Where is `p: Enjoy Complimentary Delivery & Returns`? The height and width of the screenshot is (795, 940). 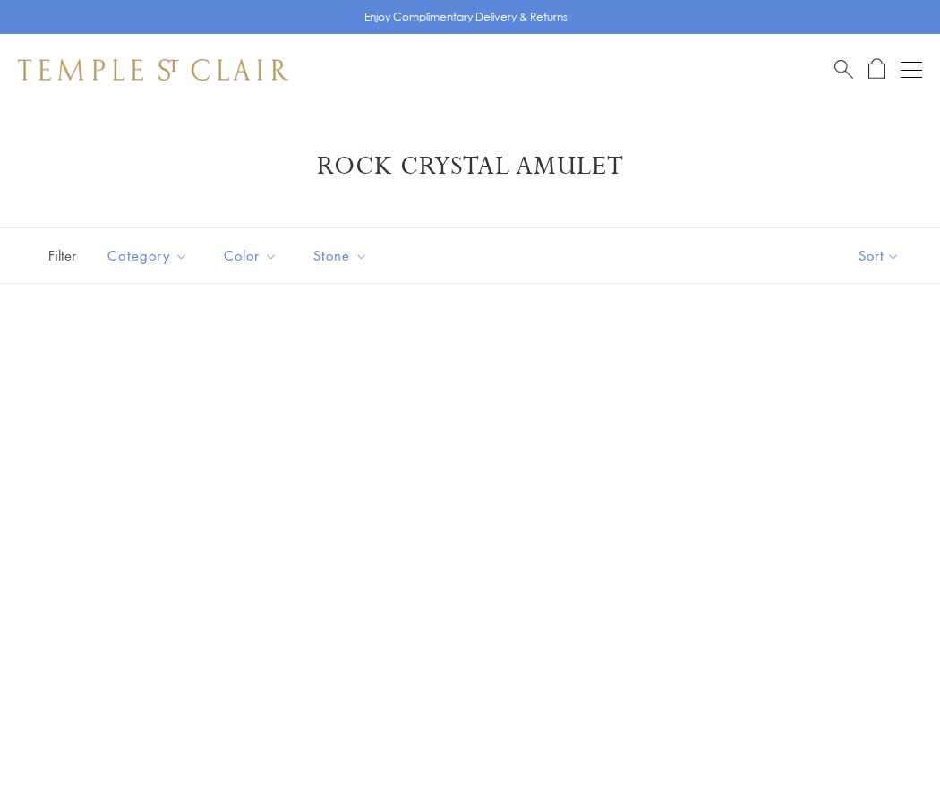 p: Enjoy Complimentary Delivery & Returns is located at coordinates (466, 17).